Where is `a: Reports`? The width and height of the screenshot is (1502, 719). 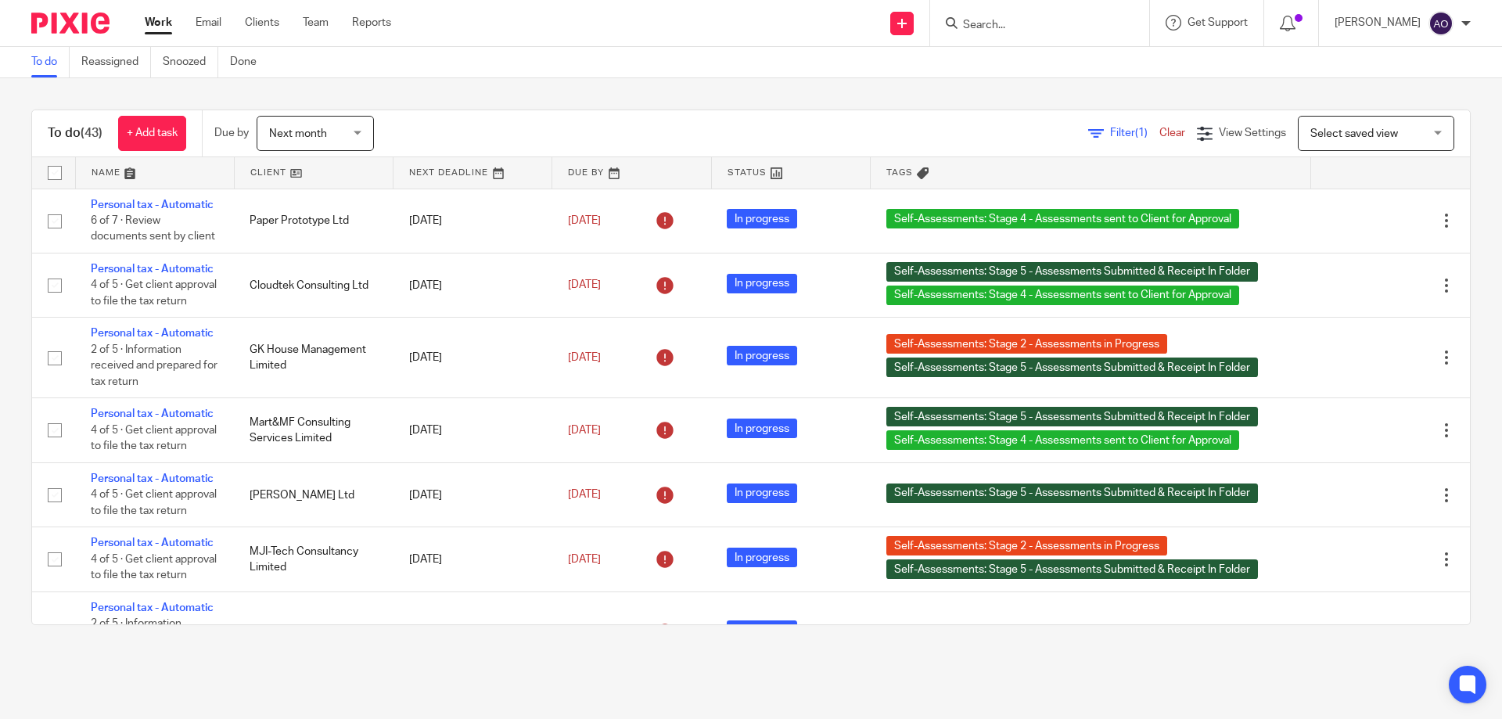
a: Reports is located at coordinates (372, 23).